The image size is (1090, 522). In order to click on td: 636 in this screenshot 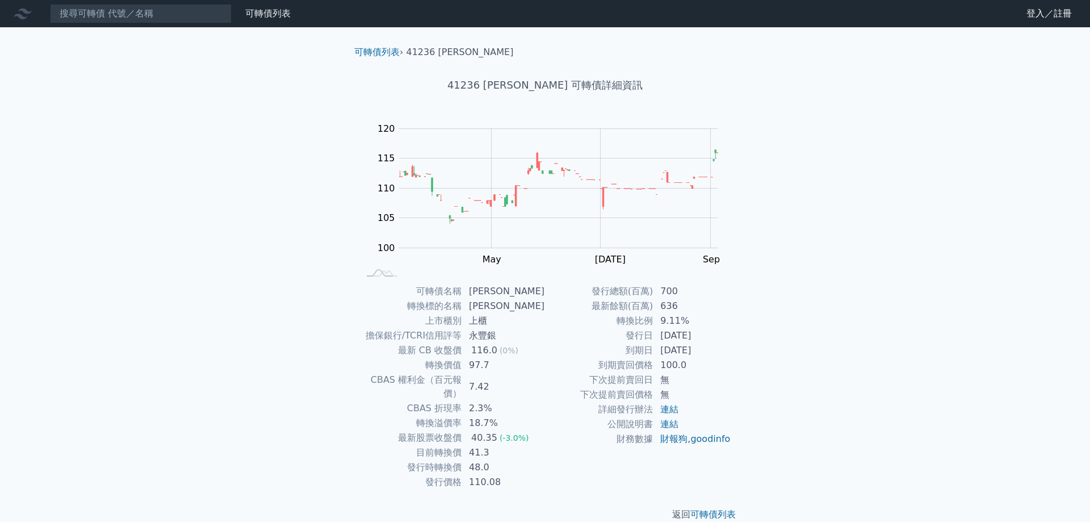, I will do `click(692, 306)`.